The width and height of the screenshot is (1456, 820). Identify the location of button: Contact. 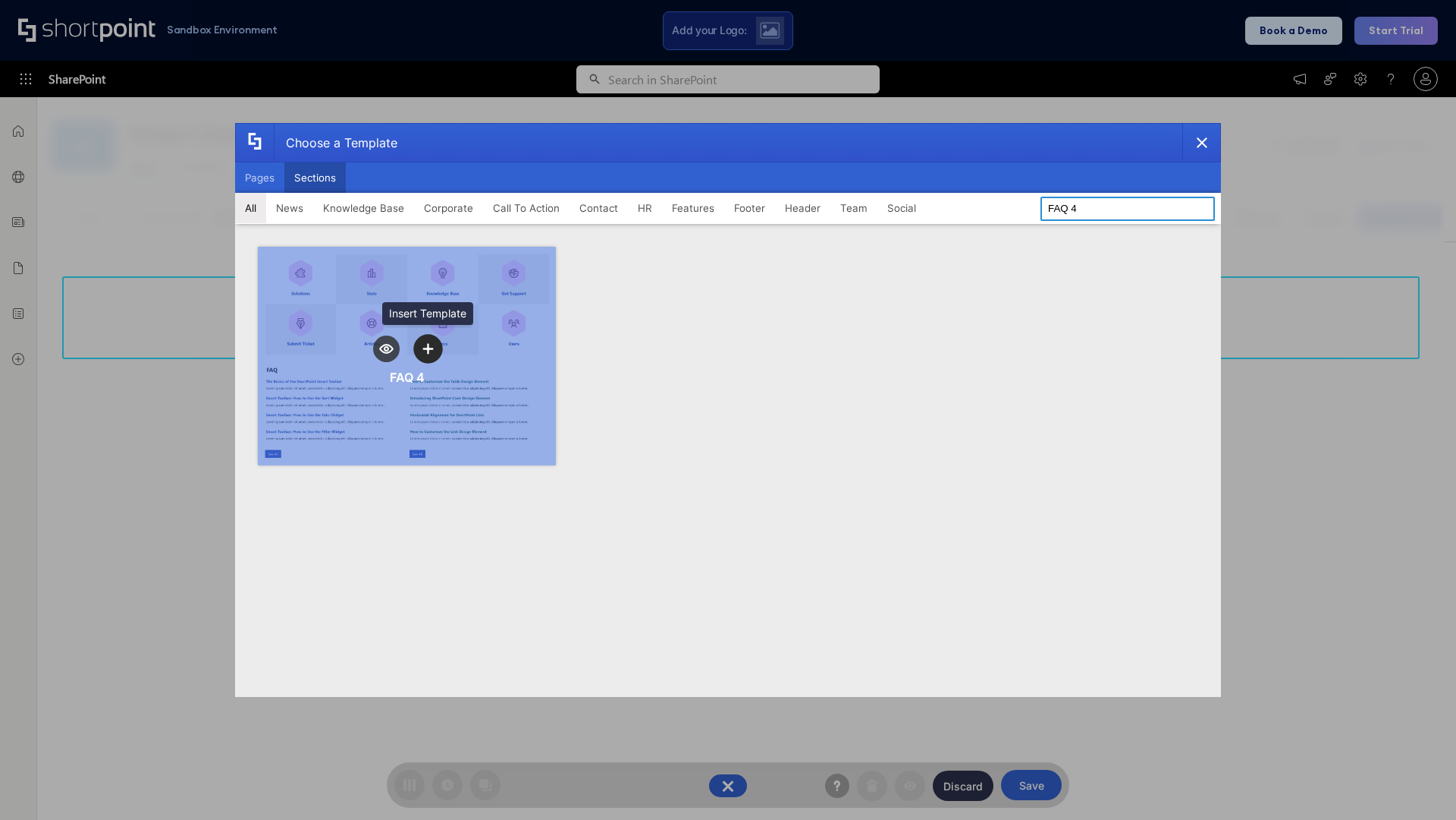
(599, 208).